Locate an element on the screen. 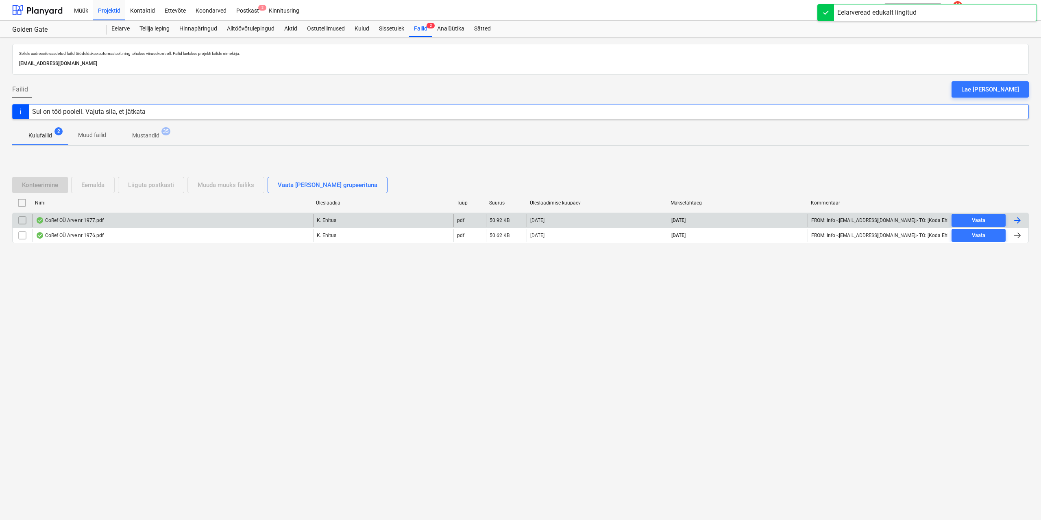 The image size is (1041, 520). div: Analüütika is located at coordinates (451, 29).